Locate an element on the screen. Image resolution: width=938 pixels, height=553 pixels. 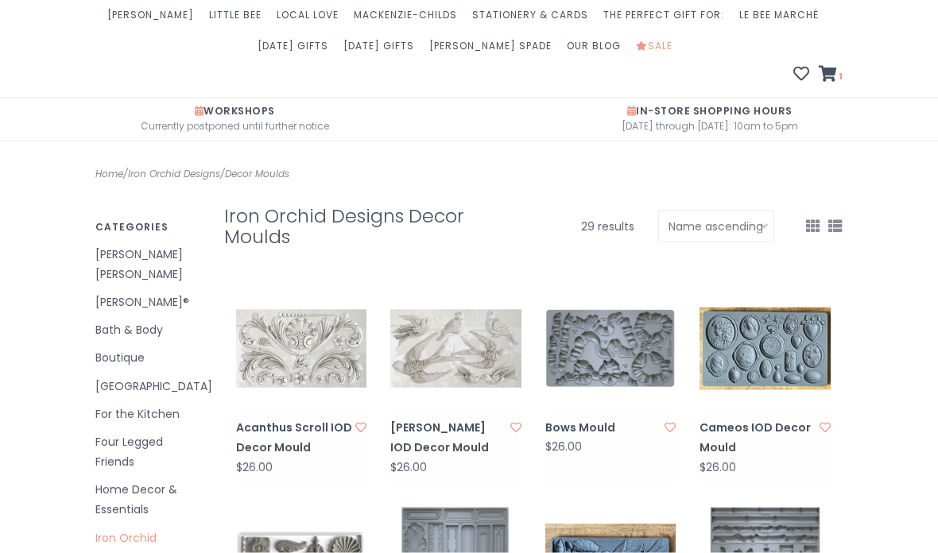
span: 1 is located at coordinates (840, 76).